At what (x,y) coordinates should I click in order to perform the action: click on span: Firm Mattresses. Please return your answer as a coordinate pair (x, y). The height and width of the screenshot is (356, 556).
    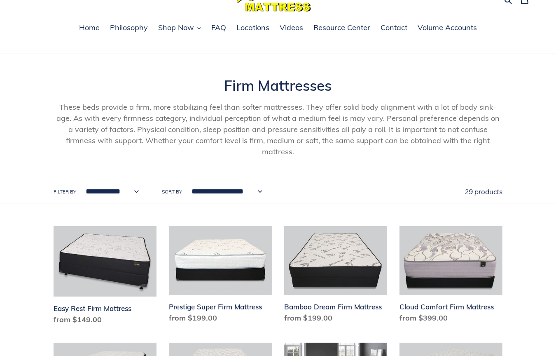
    Looking at the image, I should click on (278, 85).